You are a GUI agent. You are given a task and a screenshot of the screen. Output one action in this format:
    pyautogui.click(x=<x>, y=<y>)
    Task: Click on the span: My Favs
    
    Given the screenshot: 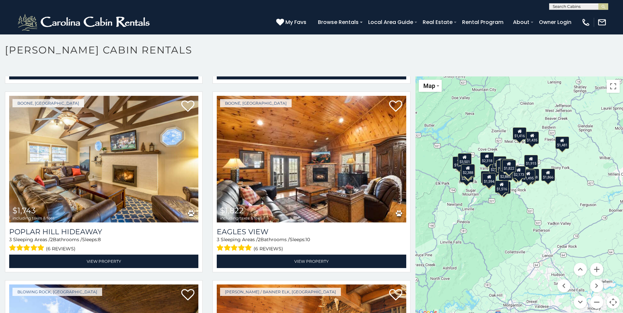 What is the action you would take?
    pyautogui.click(x=296, y=22)
    